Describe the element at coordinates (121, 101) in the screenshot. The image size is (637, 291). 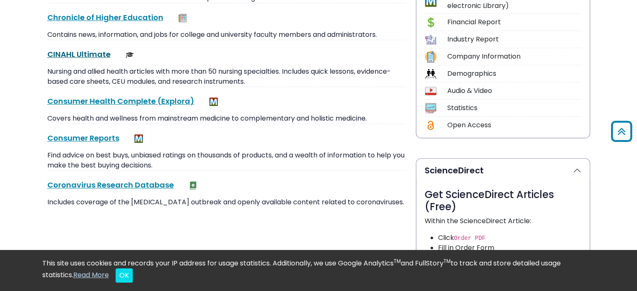
I see `a: Consumer Health Complete (Explora)` at that location.